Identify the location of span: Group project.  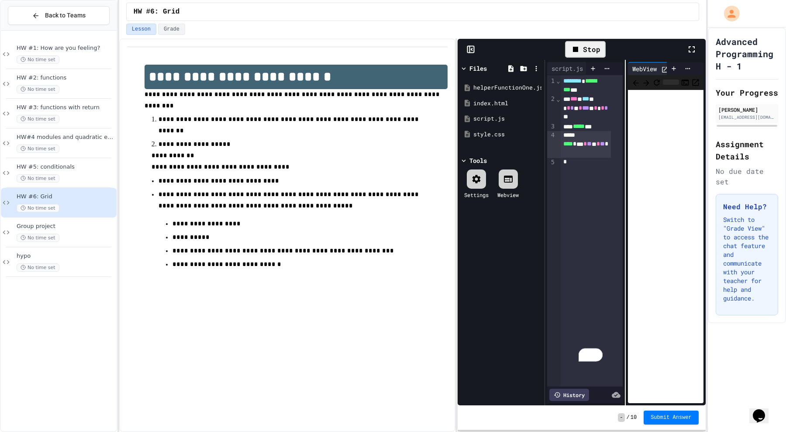
(65, 226).